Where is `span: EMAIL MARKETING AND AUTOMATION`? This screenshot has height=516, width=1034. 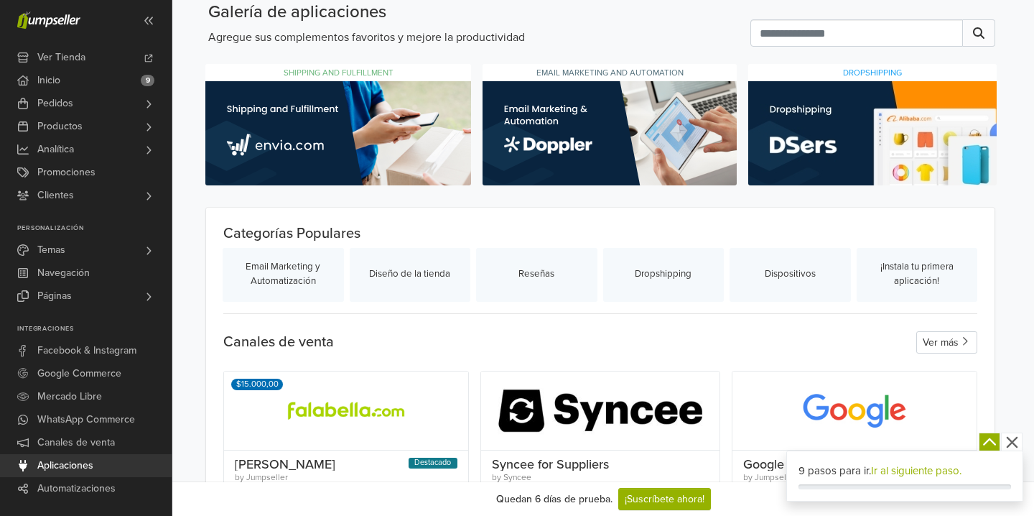
span: EMAIL MARKETING AND AUTOMATION is located at coordinates (610, 73).